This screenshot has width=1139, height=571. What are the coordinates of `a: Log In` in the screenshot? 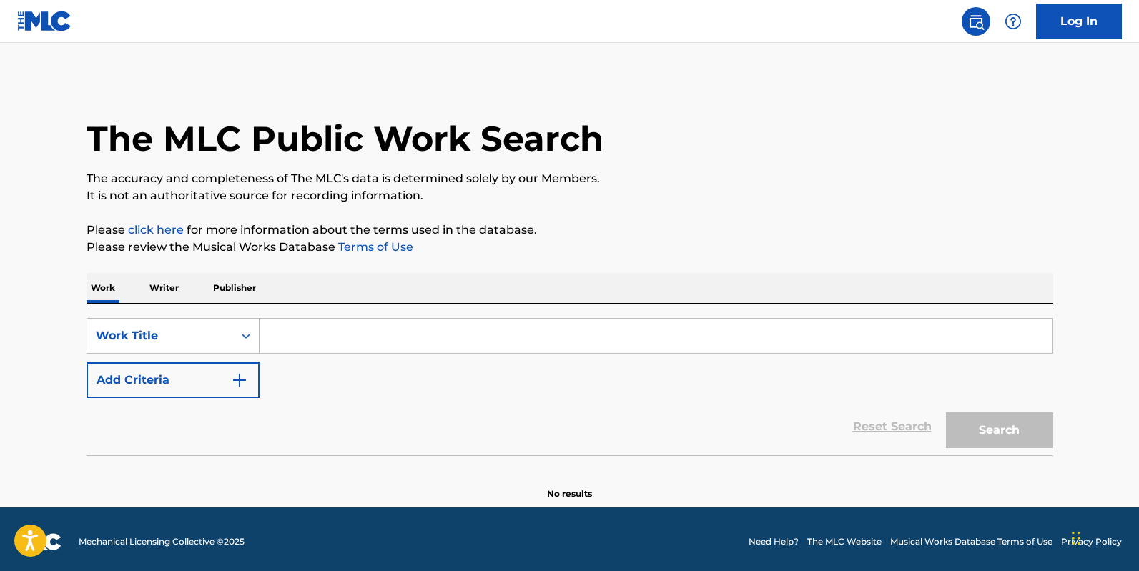 It's located at (1079, 21).